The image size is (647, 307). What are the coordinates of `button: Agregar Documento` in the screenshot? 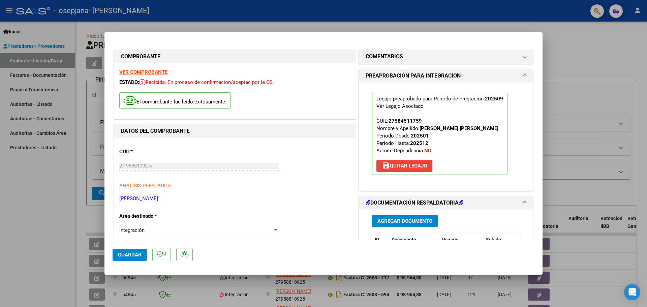 It's located at (404, 221).